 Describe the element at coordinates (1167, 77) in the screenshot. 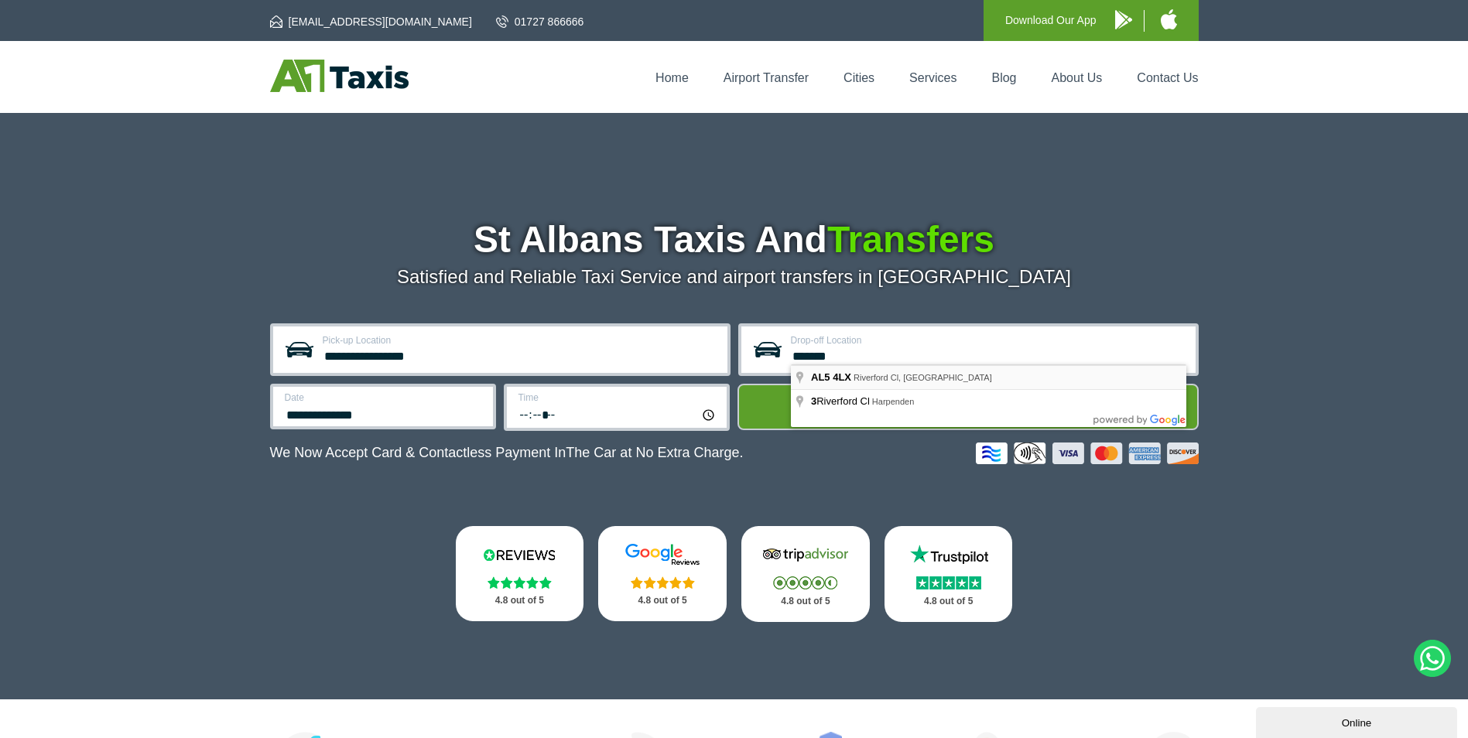

I see `a: Contact Us` at that location.